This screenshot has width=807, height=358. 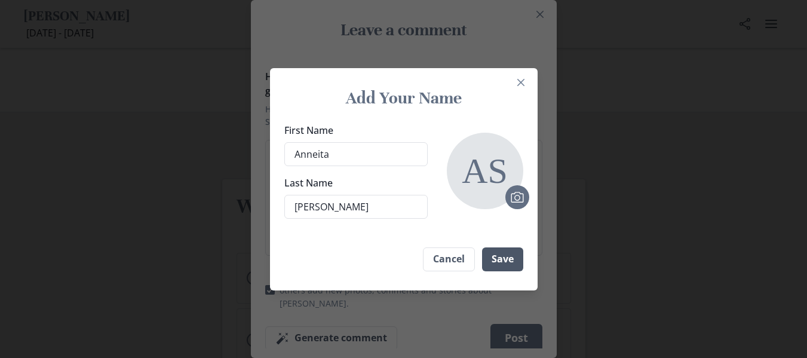 I want to click on label: Last Name, so click(x=352, y=183).